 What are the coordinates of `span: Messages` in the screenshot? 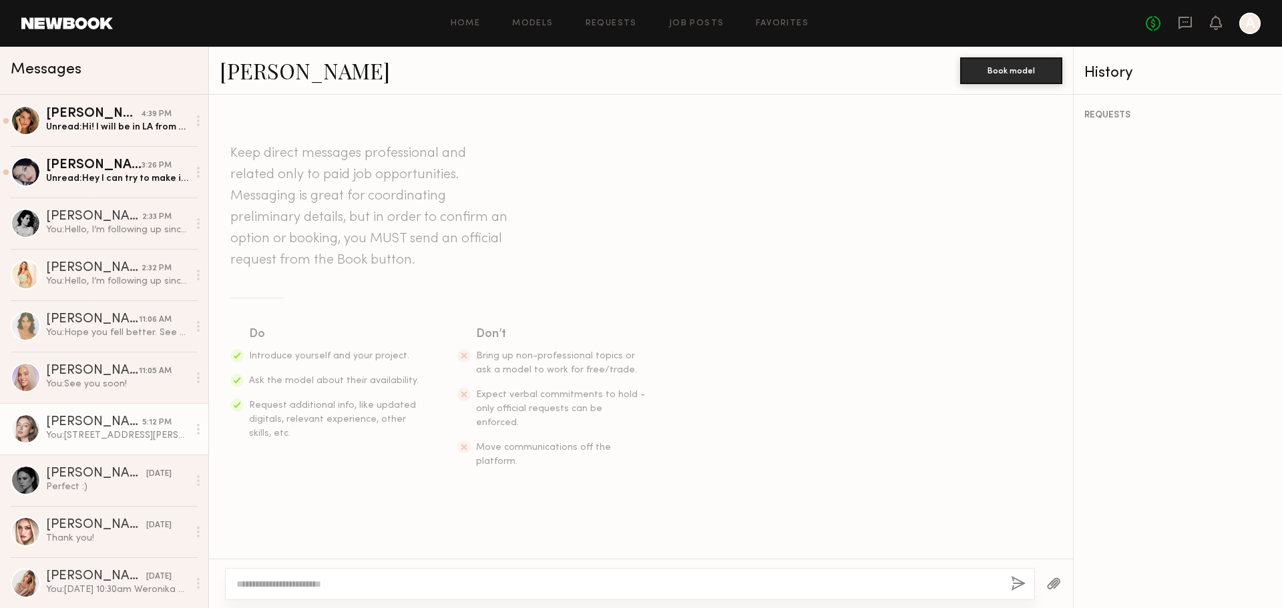 It's located at (46, 69).